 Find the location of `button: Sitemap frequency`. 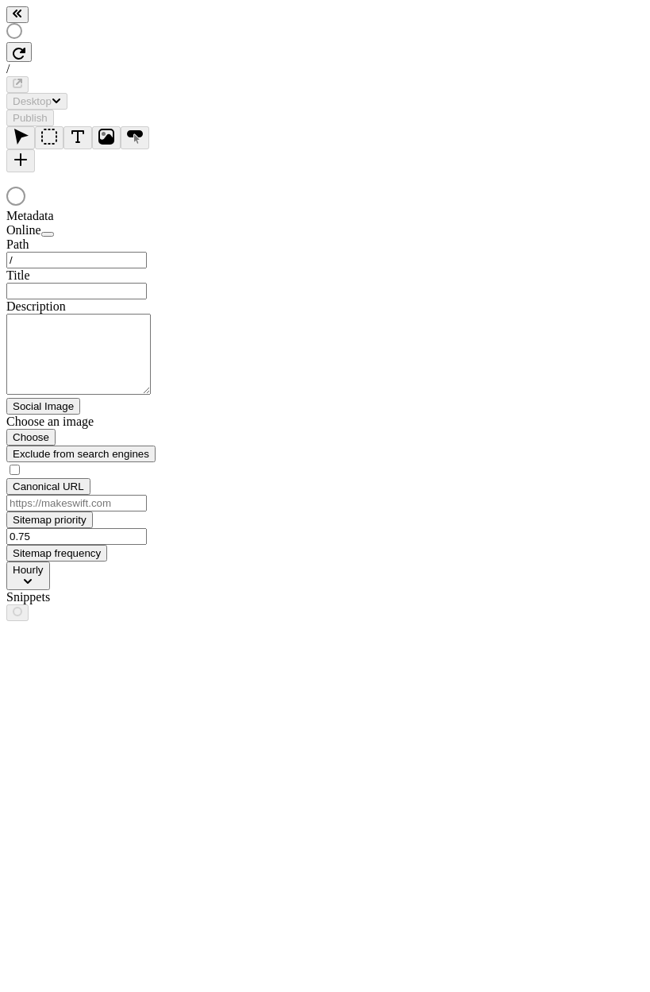

button: Sitemap frequency is located at coordinates (56, 553).